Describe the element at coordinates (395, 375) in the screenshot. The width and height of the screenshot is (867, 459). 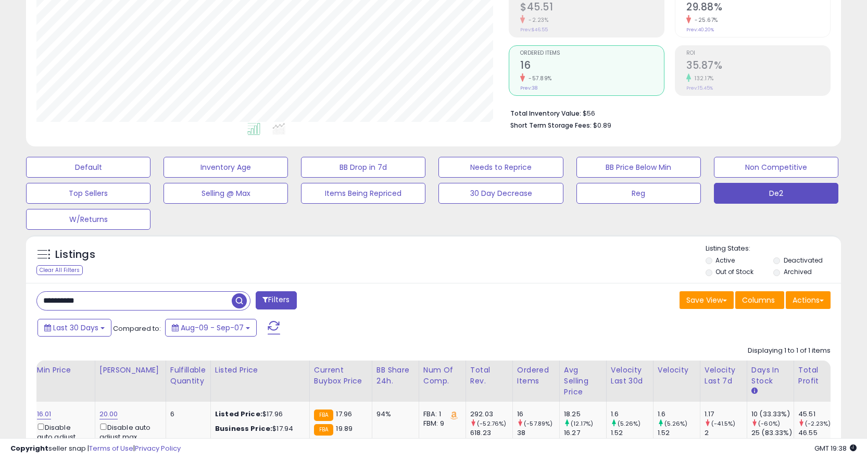
I see `div: BB Share 24h.` at that location.